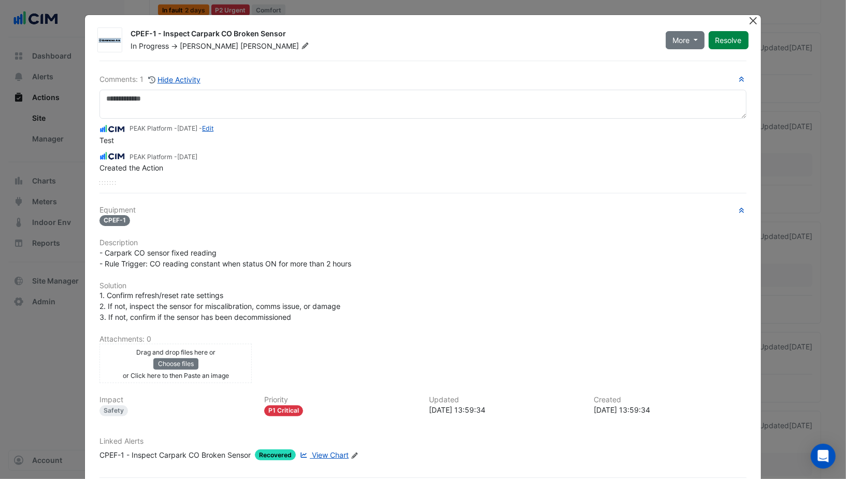 This screenshot has height=479, width=846. I want to click on div: P1 Critical, so click(283, 410).